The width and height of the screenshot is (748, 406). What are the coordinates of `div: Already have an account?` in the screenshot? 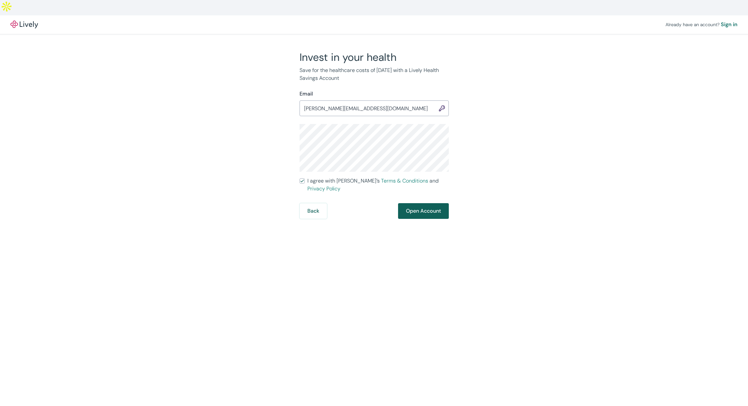 It's located at (702, 25).